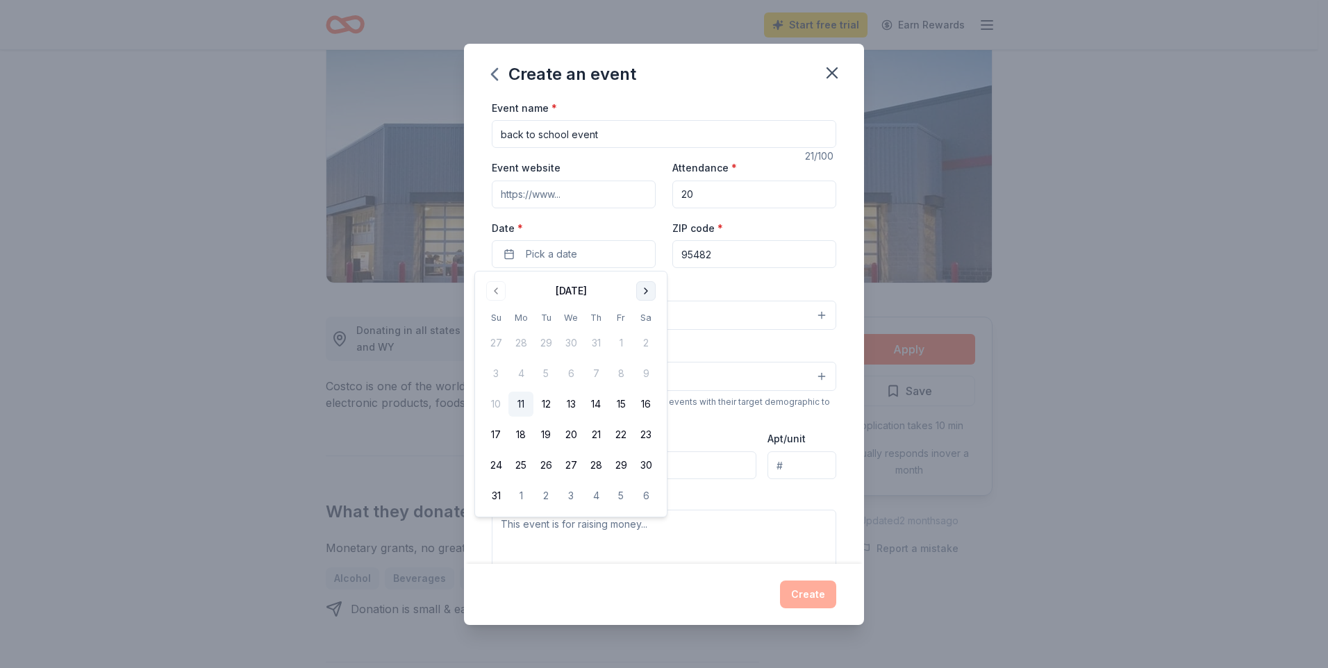 The width and height of the screenshot is (1328, 668). What do you see at coordinates (646, 435) in the screenshot?
I see `button: 23` at bounding box center [646, 435].